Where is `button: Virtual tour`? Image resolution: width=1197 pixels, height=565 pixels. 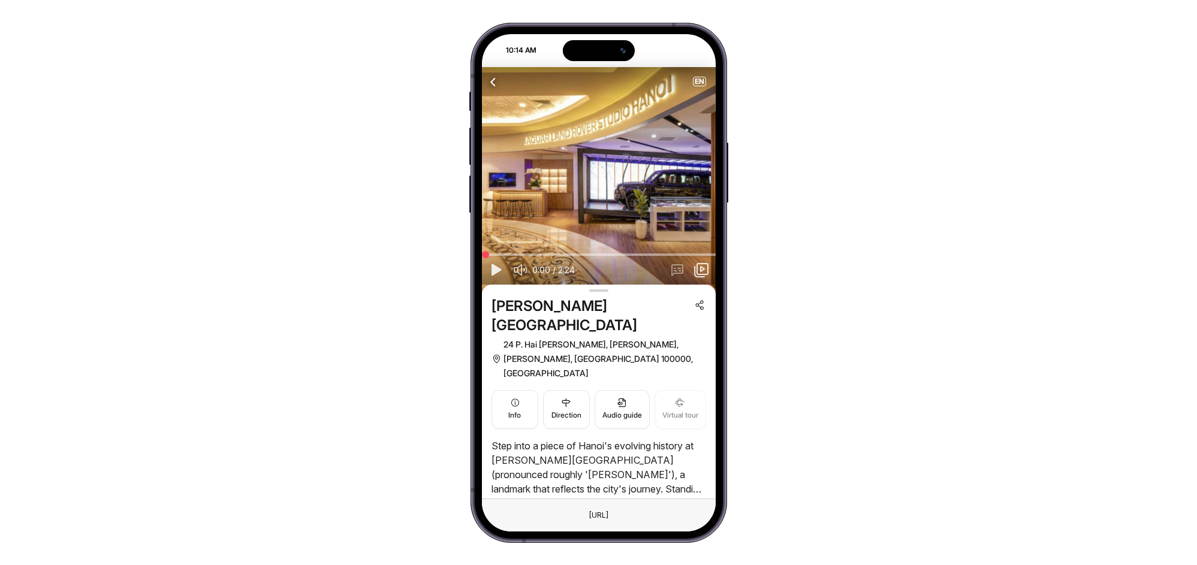
button: Virtual tour is located at coordinates (680, 409).